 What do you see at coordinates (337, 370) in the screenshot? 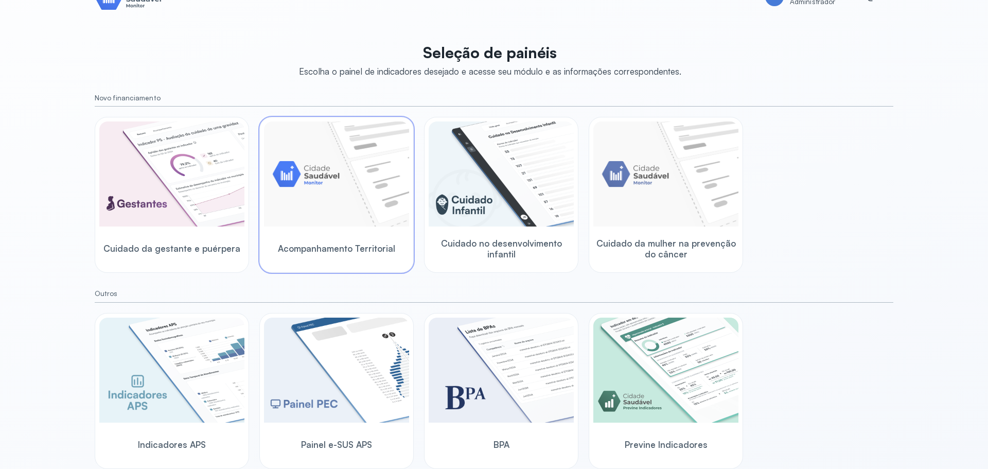
I see `img: pec-panel.png` at bounding box center [337, 370].